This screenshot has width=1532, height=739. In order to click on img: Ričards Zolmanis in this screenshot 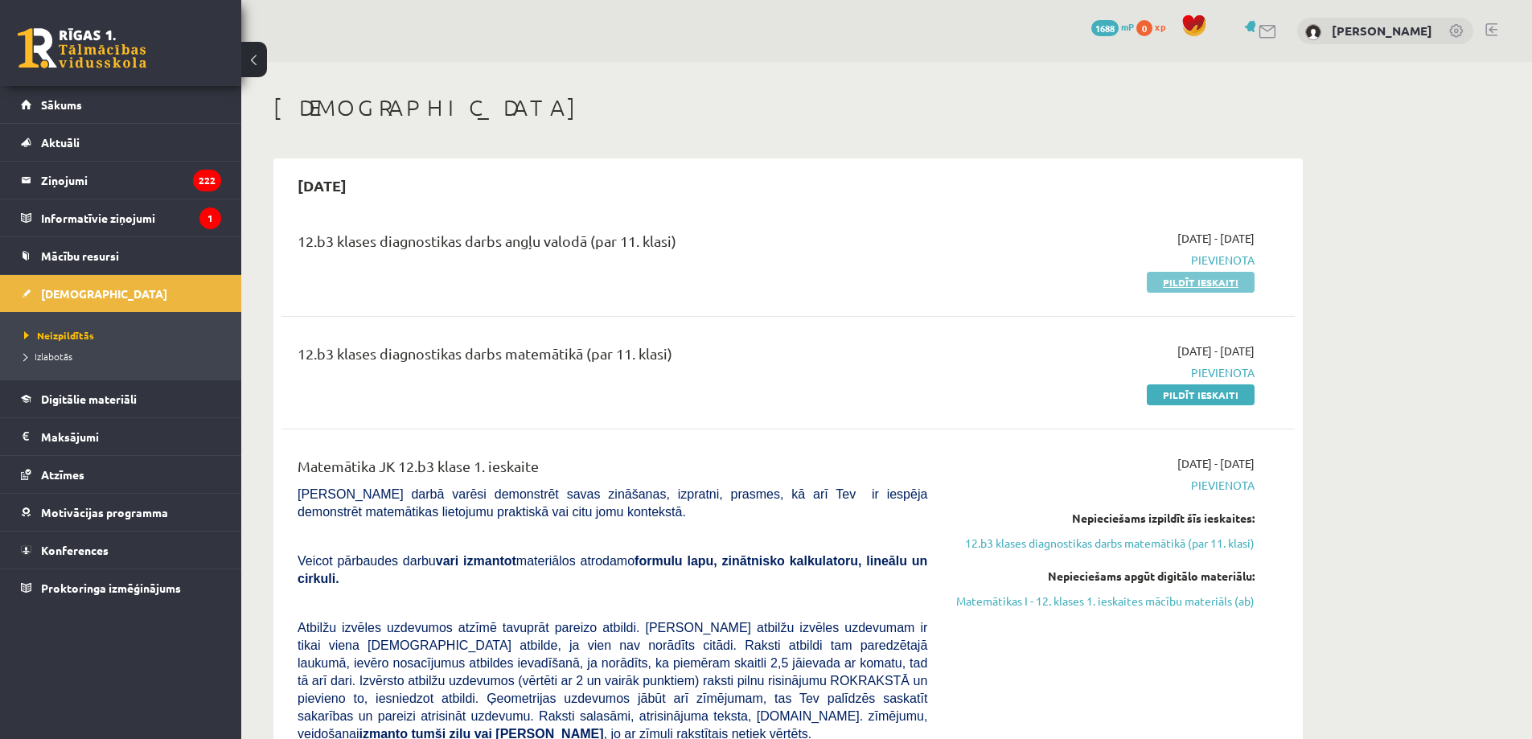, I will do `click(1313, 32)`.